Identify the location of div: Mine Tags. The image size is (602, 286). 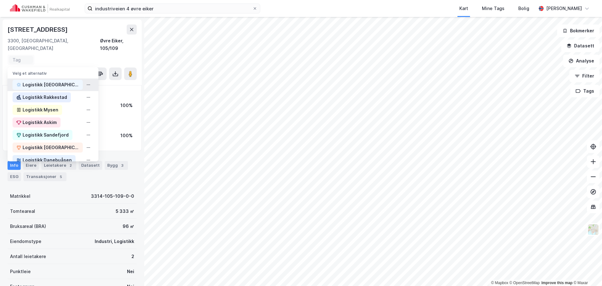
(494, 8).